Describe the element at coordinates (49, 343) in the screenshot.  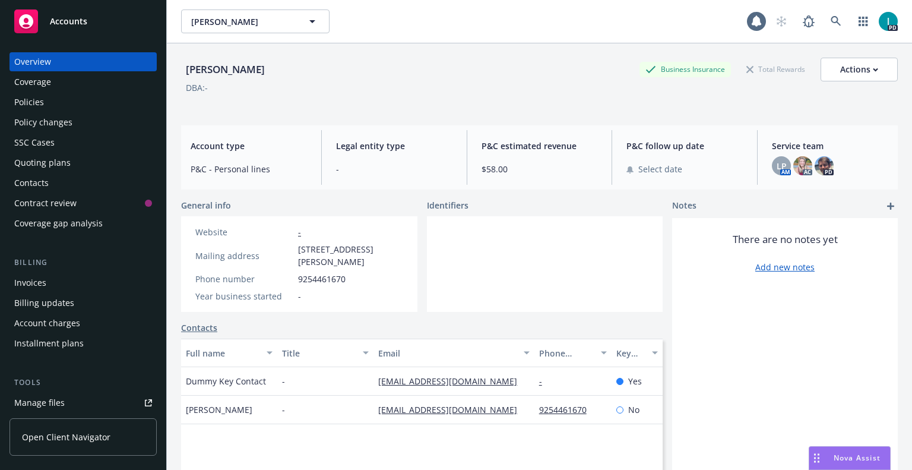
I see `div: Installment plans` at that location.